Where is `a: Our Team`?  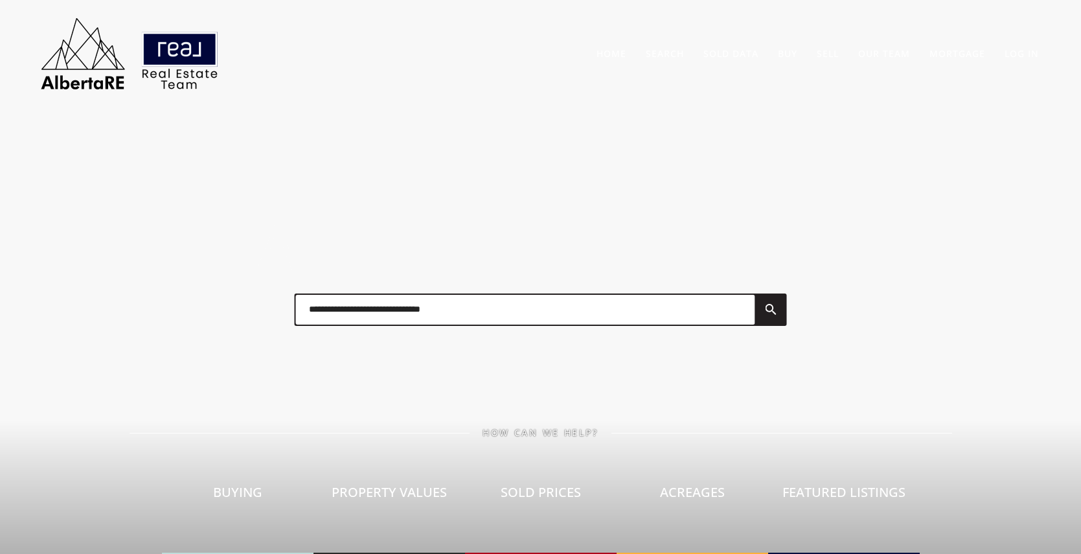 a: Our Team is located at coordinates (884, 53).